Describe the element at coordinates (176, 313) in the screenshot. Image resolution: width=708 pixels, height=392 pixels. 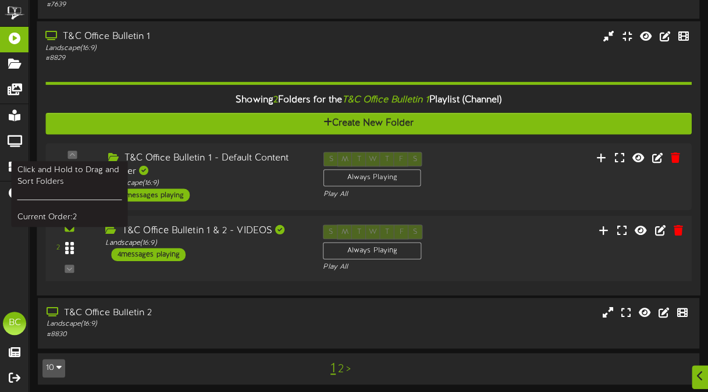
I see `div: T&C Office Bulletin 2` at that location.